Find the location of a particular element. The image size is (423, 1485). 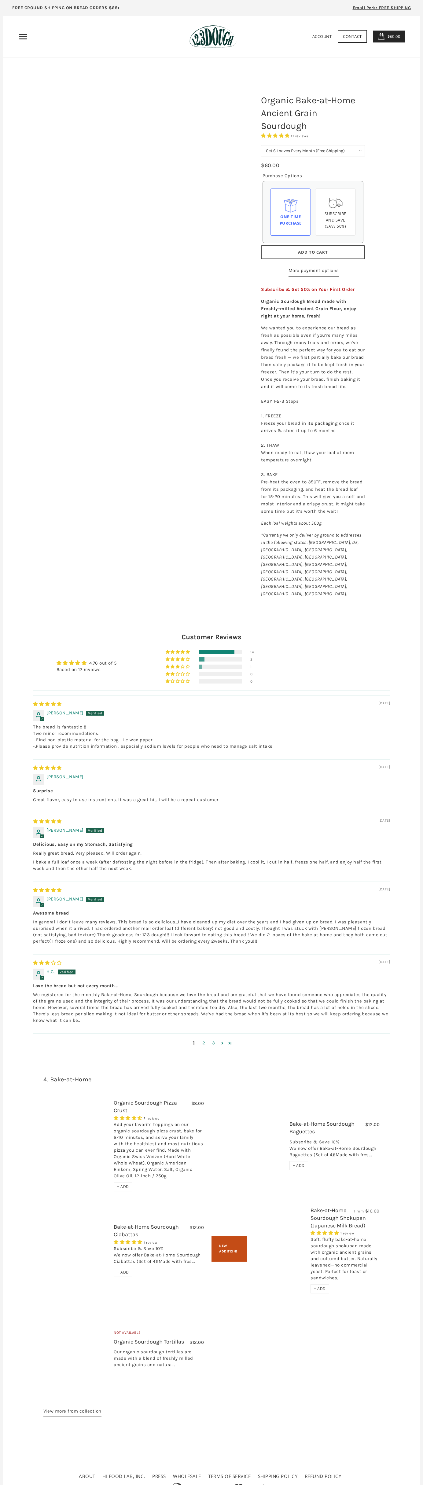

a: Email Perk: FREE SHIPPING is located at coordinates (382, 9).